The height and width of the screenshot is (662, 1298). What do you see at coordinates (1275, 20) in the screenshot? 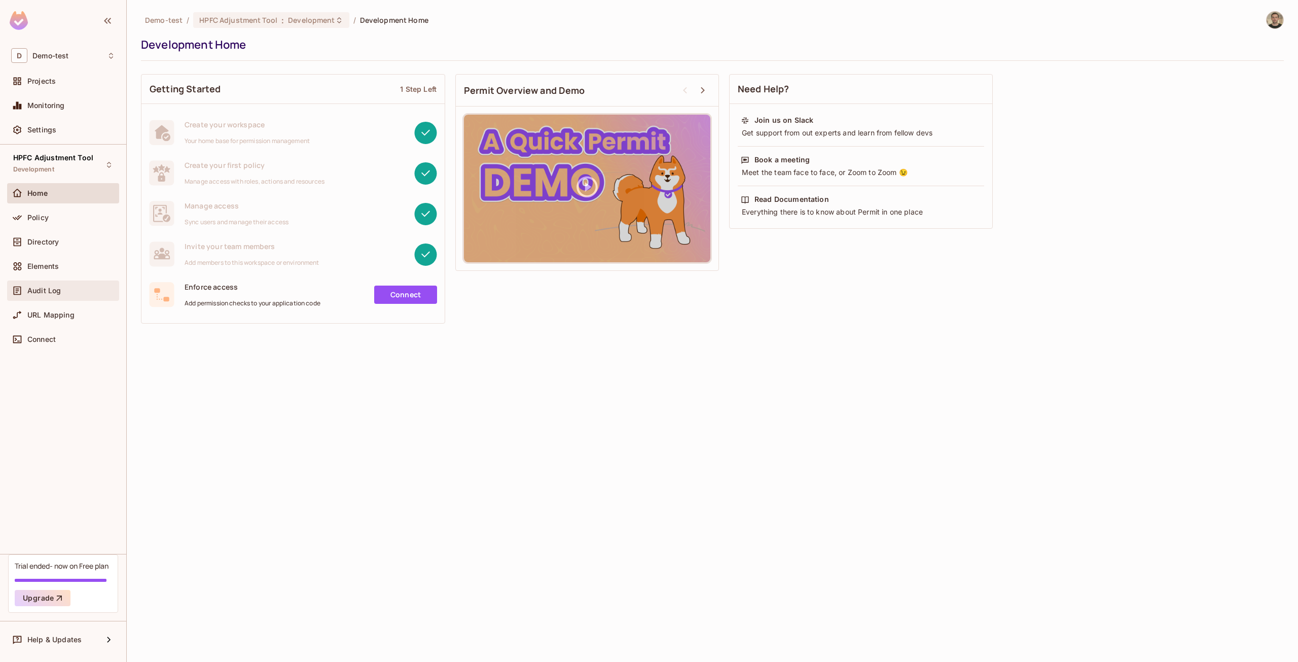
I see `img: Jaime` at bounding box center [1275, 20].